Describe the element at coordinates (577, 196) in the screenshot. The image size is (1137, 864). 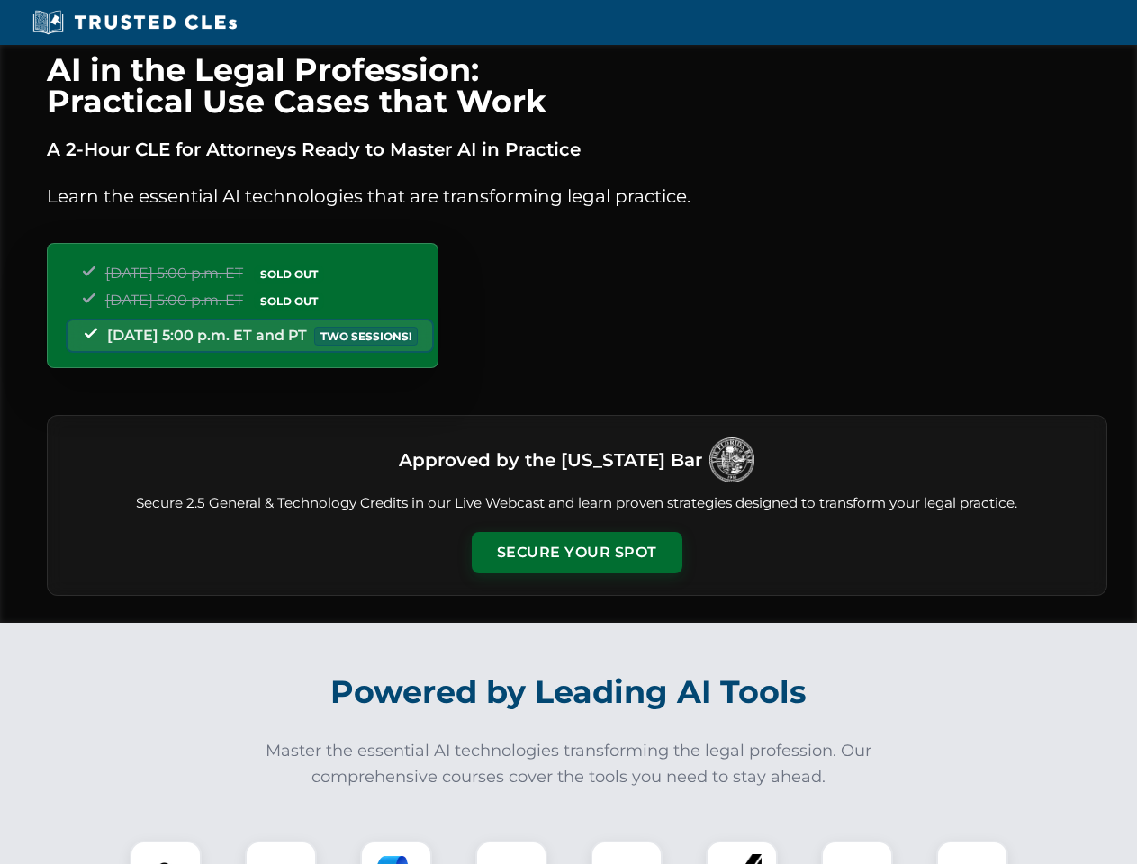
I see `p: Learn the essential AI technologies that are transforming legal practice.` at that location.